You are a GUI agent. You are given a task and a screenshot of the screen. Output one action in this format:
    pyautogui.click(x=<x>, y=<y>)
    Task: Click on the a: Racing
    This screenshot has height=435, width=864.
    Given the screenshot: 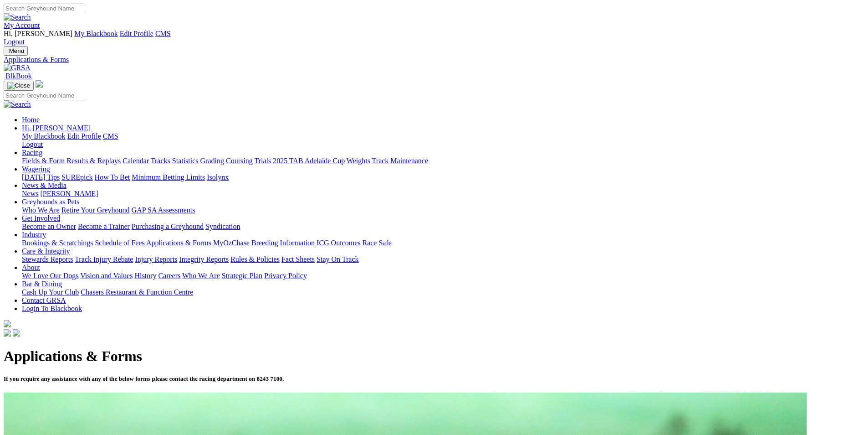 What is the action you would take?
    pyautogui.click(x=32, y=152)
    